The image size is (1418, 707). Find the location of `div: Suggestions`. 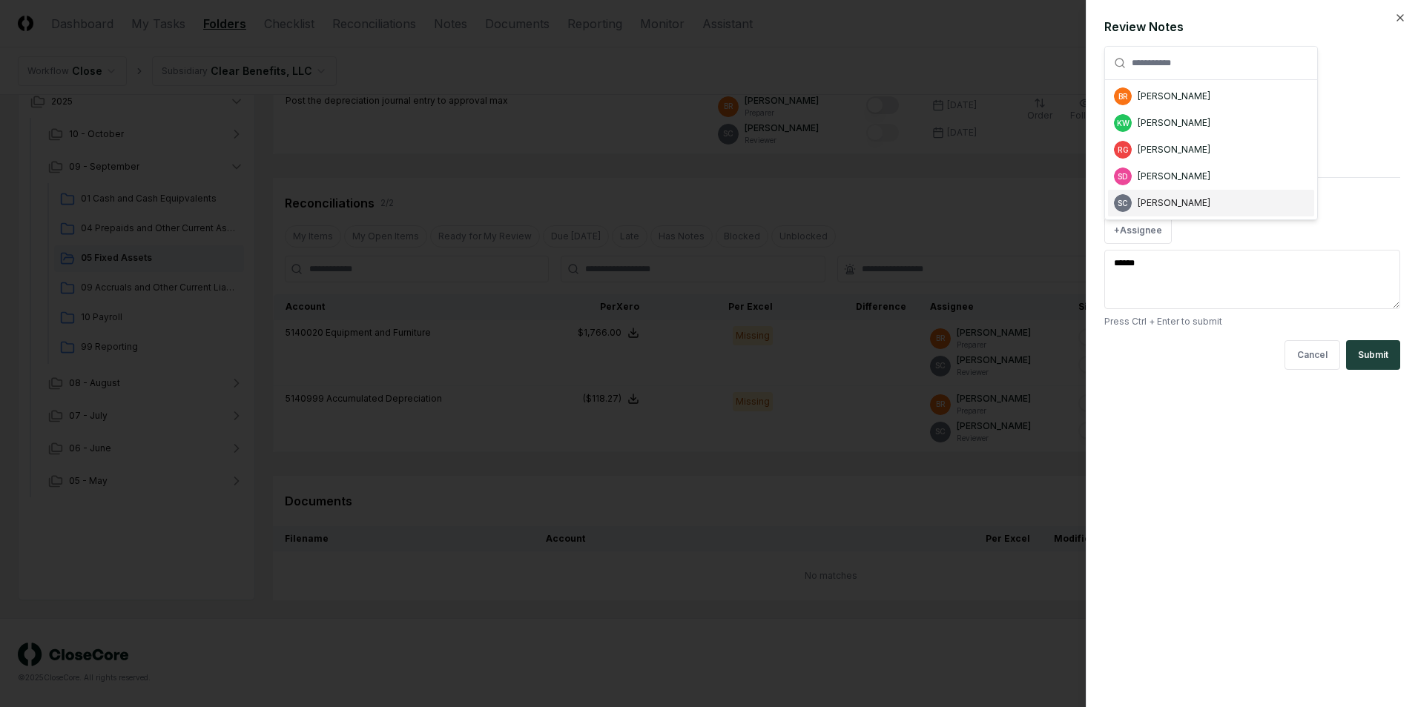

div: Suggestions is located at coordinates (1211, 150).